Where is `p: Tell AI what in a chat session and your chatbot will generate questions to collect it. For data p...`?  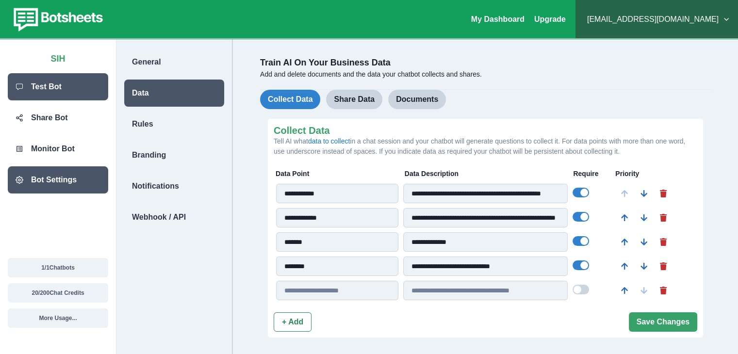 p: Tell AI what in a chat session and your chatbot will generate questions to collect it. For data p... is located at coordinates (485, 147).